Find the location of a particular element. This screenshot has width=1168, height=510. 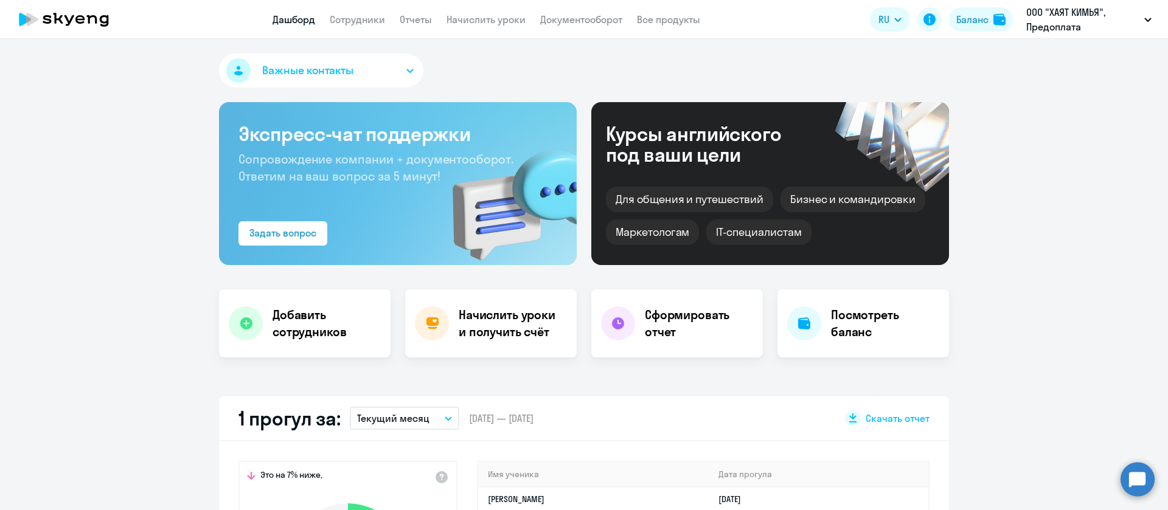

button: Важные контакты is located at coordinates (321, 71).